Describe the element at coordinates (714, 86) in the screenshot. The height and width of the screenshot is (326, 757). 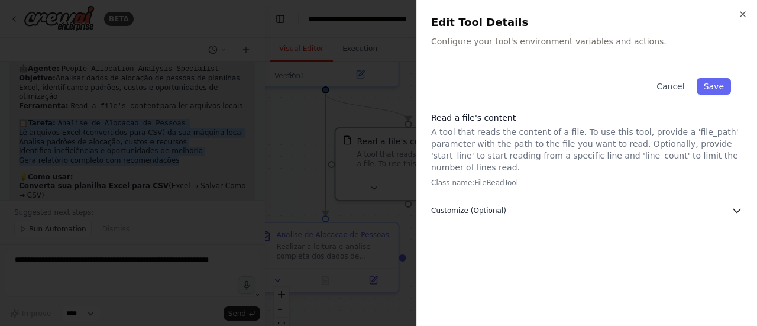
I see `button: Save` at that location.